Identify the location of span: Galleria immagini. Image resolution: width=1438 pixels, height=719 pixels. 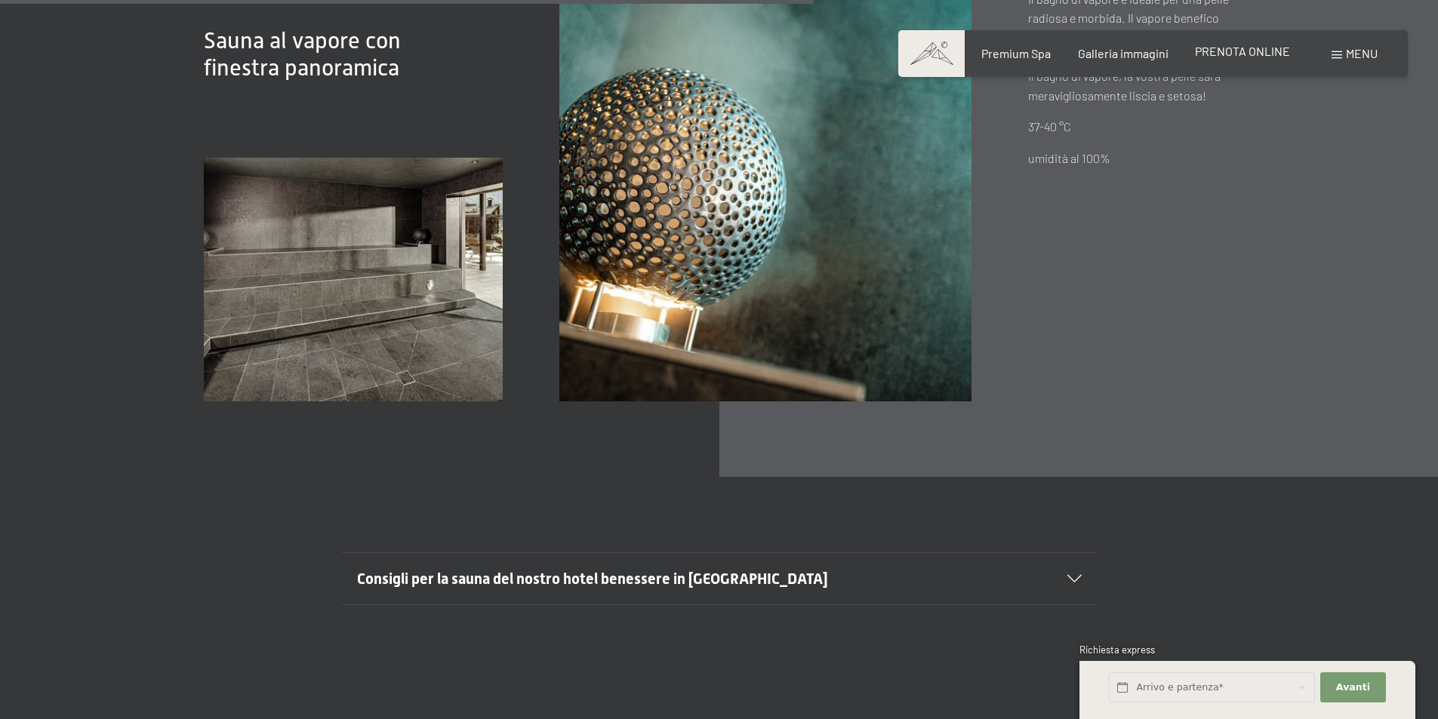
(1123, 53).